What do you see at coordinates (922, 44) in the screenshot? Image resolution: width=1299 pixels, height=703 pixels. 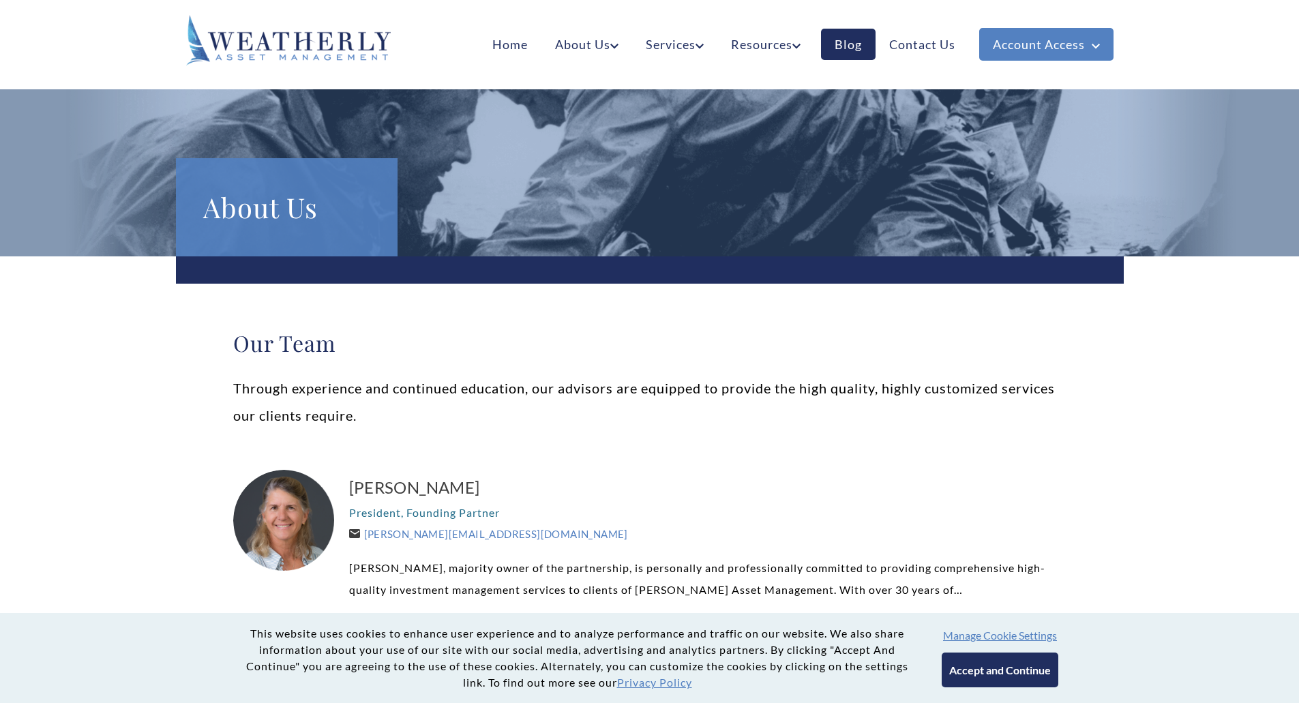 I see `a: Contact Us` at bounding box center [922, 44].